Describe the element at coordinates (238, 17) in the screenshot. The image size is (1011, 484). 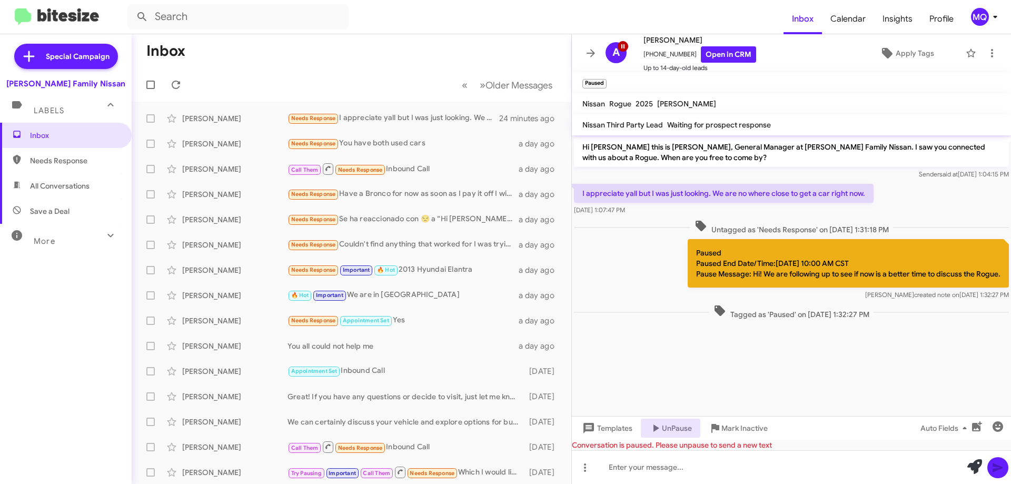
I see `input: Search` at that location.